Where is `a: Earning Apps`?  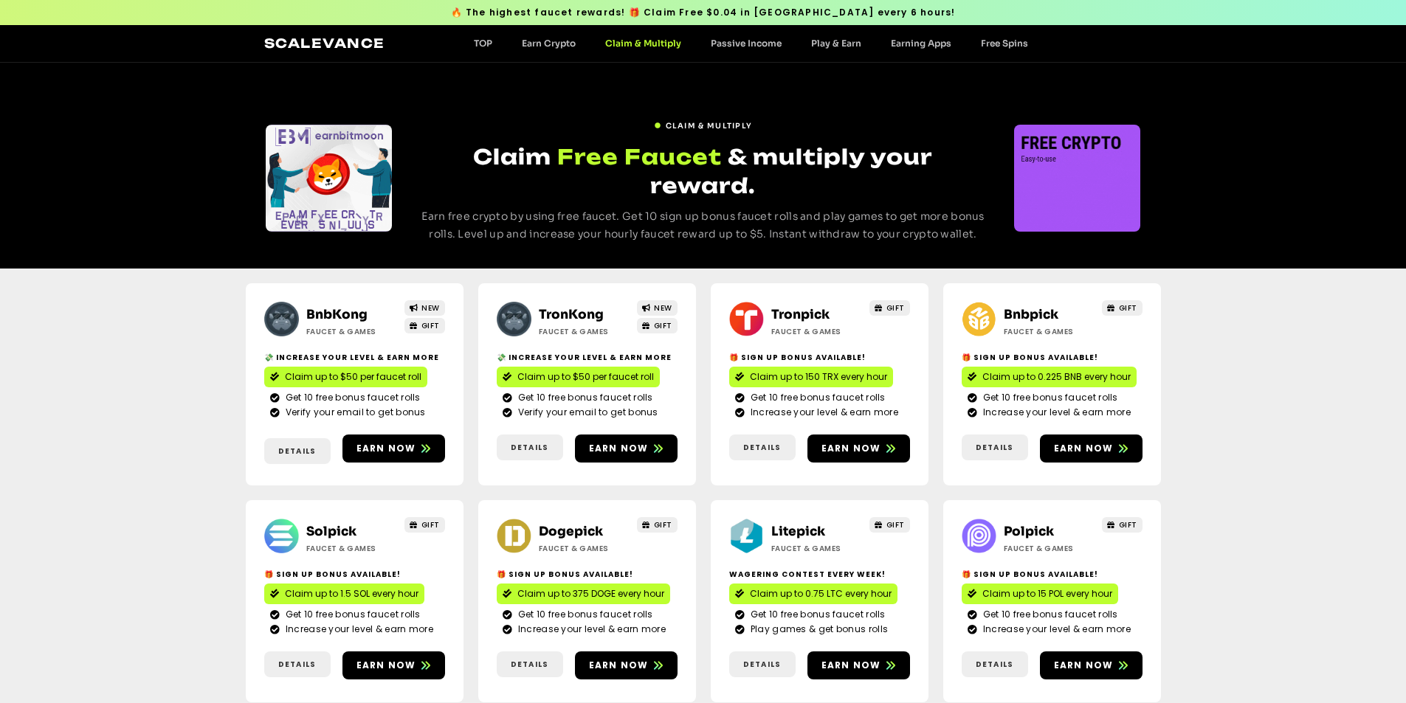
a: Earning Apps is located at coordinates (921, 43).